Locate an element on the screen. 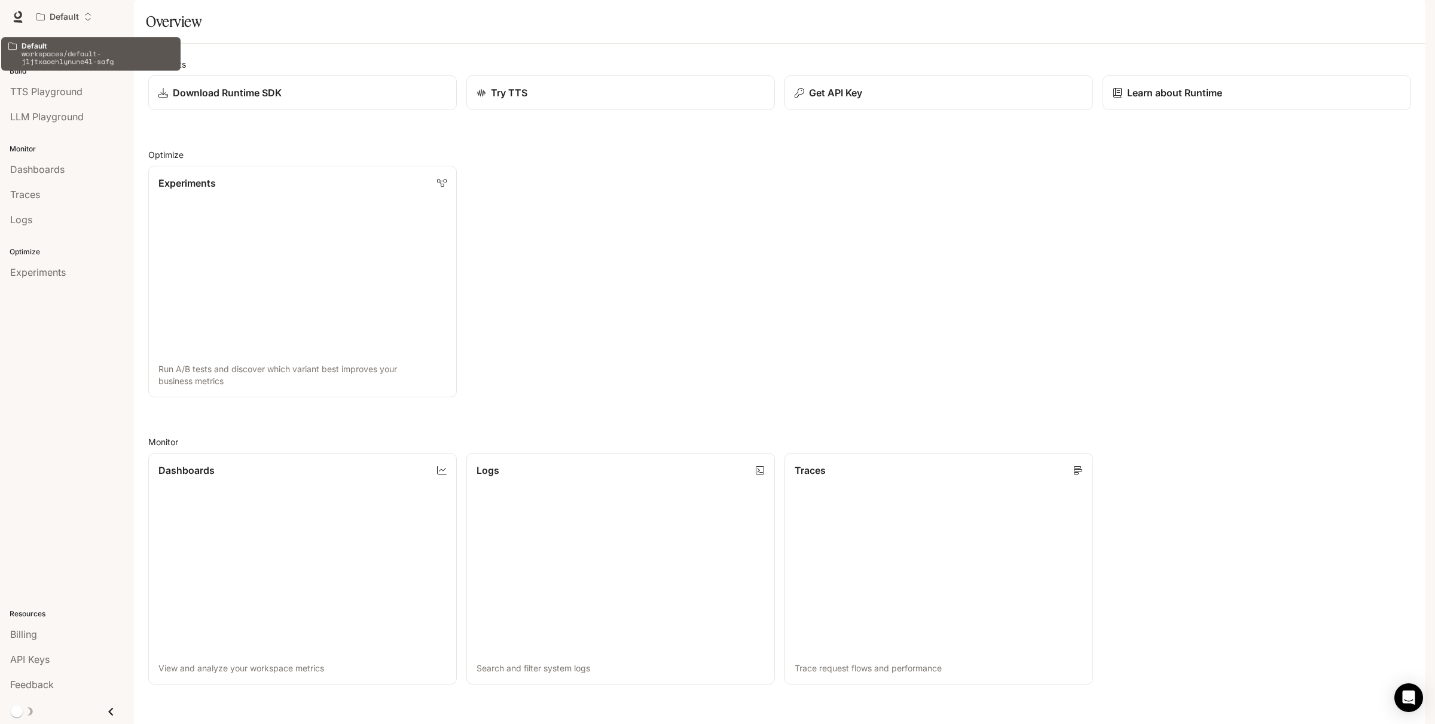 The height and width of the screenshot is (724, 1435). p: View and analyze your workspace metrics is located at coordinates (303, 668).